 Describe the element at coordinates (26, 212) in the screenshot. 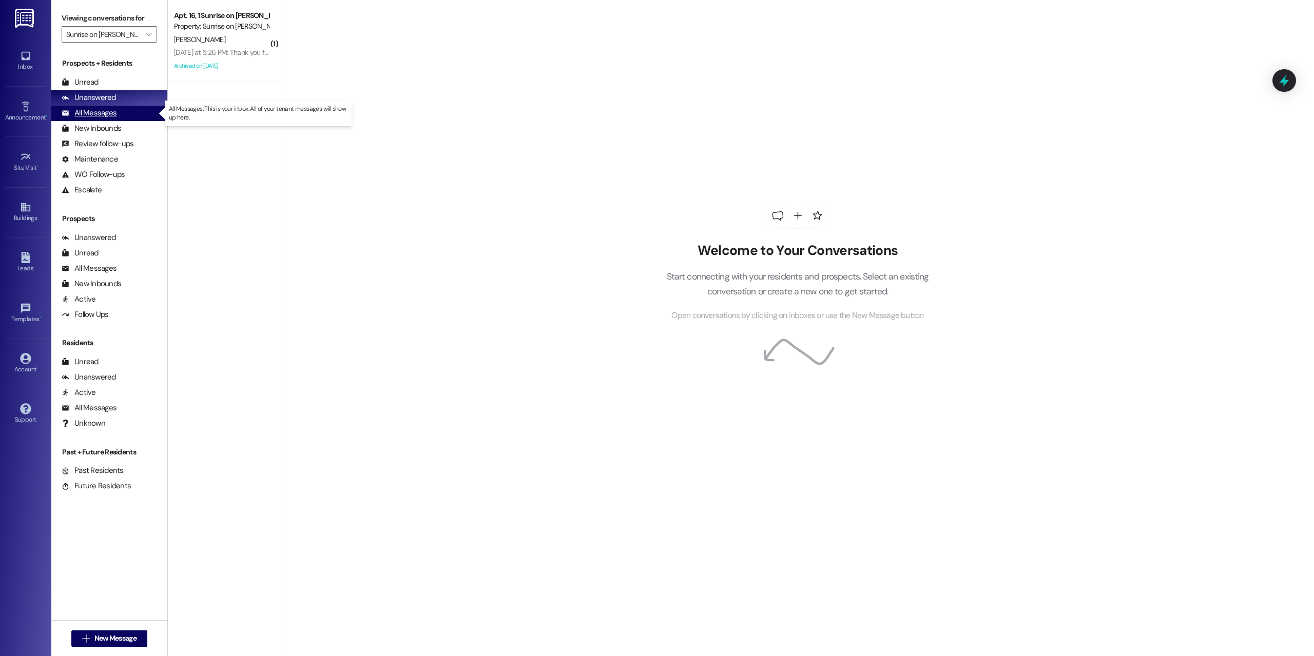

I see `a: Buildings` at that location.